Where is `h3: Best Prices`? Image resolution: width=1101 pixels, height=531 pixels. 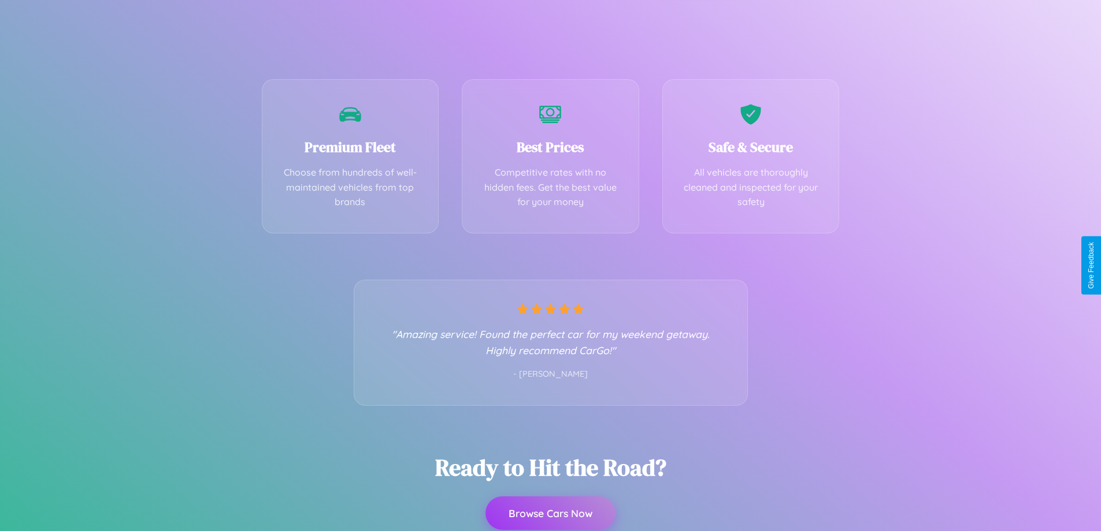 h3: Best Prices is located at coordinates (550, 147).